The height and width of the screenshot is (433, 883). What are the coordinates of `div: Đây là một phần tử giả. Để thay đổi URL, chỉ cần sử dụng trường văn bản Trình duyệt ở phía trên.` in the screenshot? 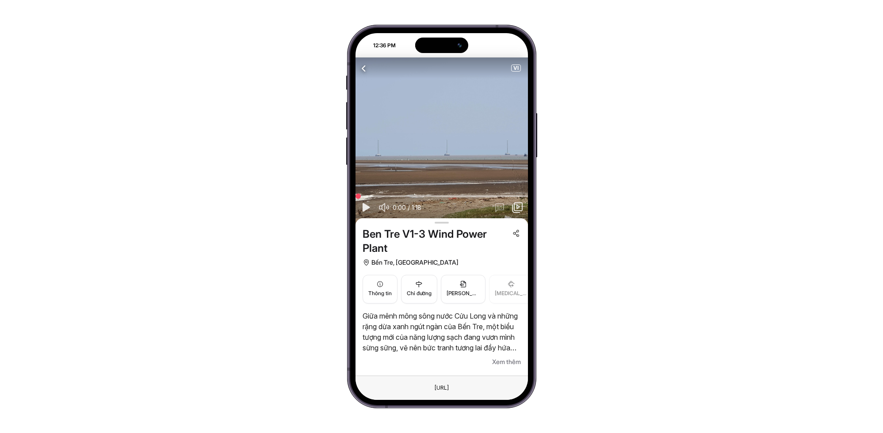 It's located at (442, 388).